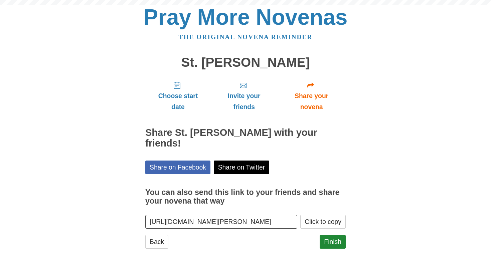 The image size is (491, 266). What do you see at coordinates (311, 96) in the screenshot?
I see `a: Share your novena` at bounding box center [311, 96].